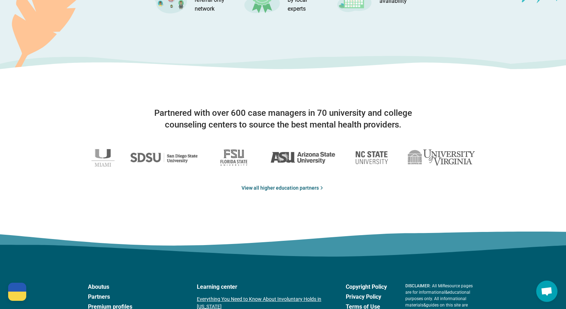 Image resolution: width=566 pixels, height=309 pixels. Describe the element at coordinates (262, 287) in the screenshot. I see `a: Learning center` at that location.